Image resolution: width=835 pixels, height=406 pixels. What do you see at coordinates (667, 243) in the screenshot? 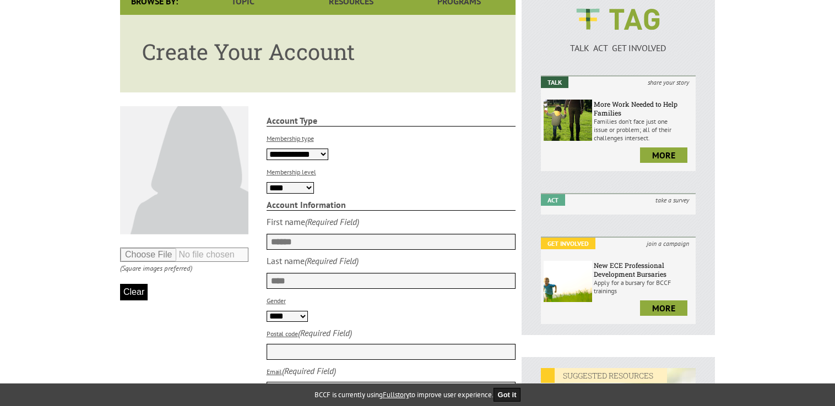
I see `i: join a campaign` at bounding box center [667, 243].